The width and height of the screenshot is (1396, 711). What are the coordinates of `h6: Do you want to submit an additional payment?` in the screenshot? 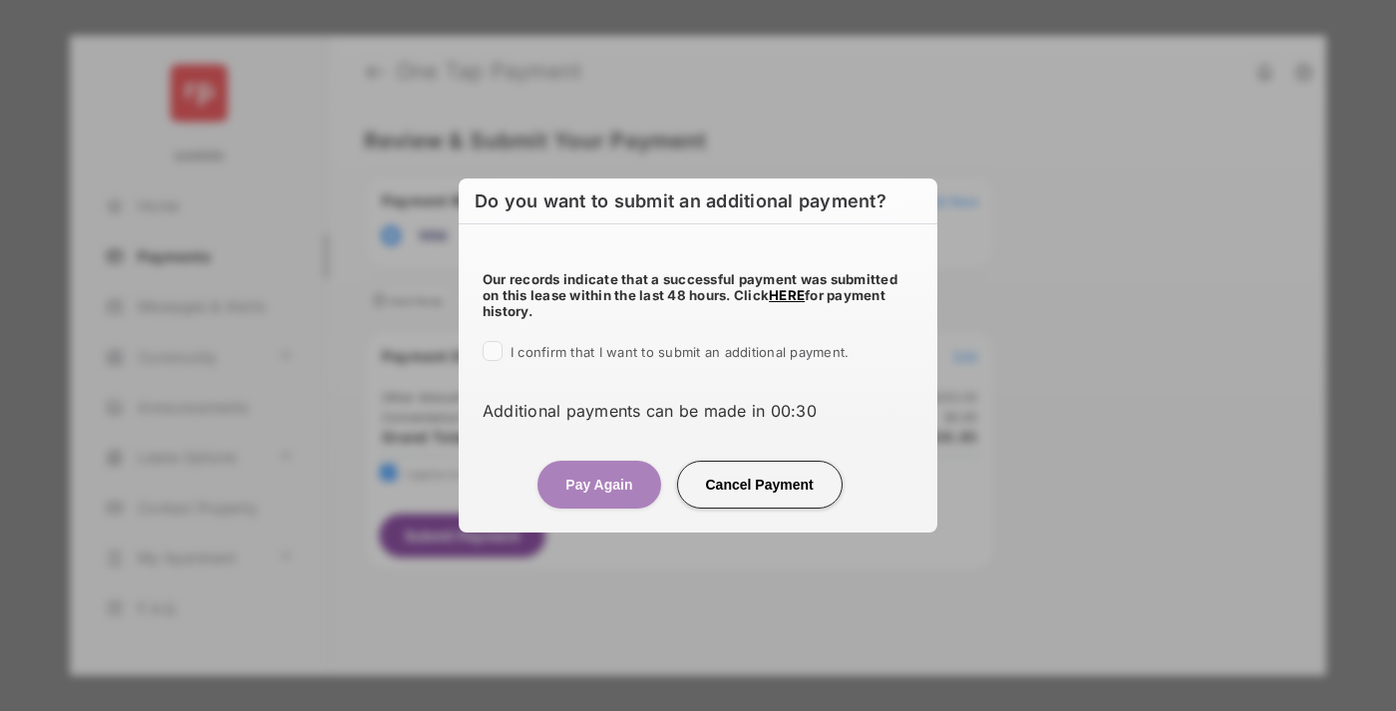 It's located at (698, 201).